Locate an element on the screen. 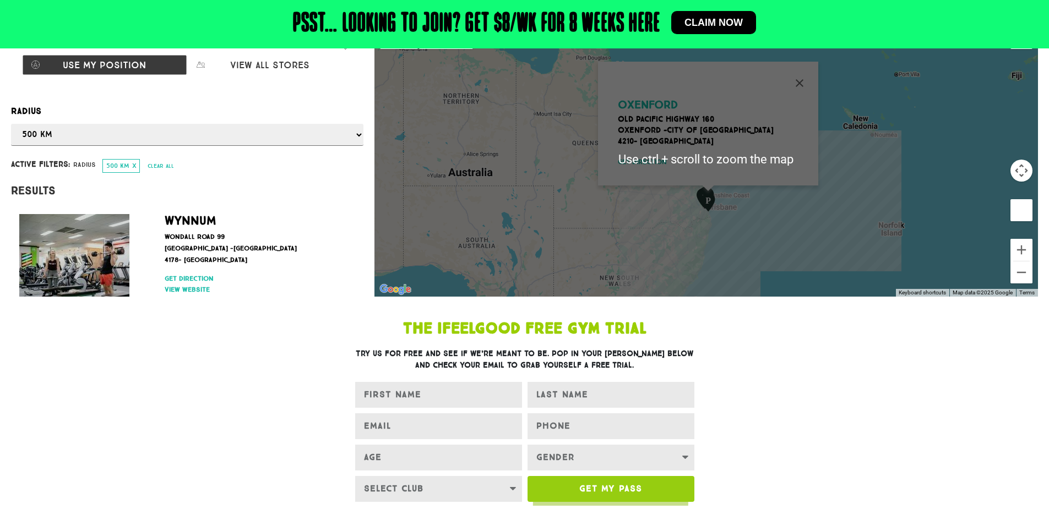 The image size is (1049, 520). div: Alexandra Hills is located at coordinates (707, 197).